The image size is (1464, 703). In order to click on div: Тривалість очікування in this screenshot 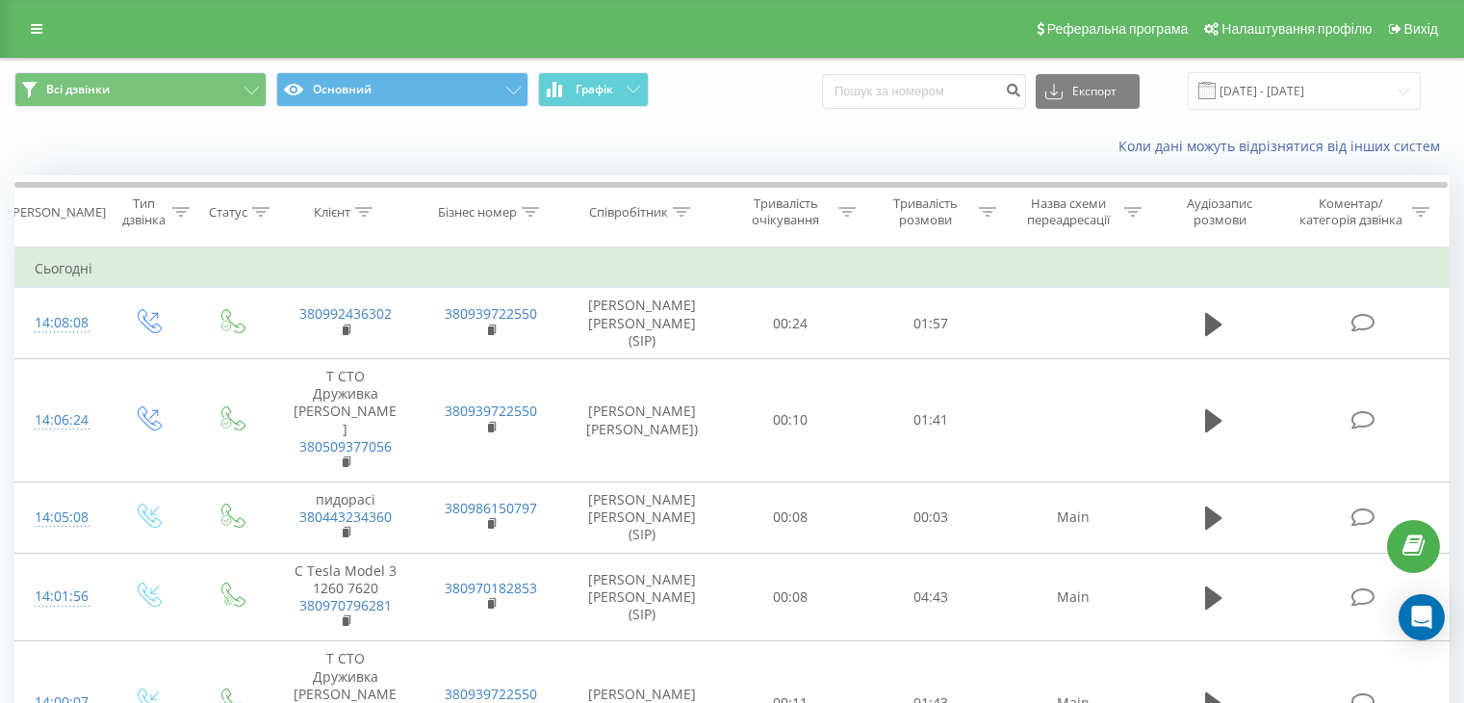, I will do `click(787, 212)`.